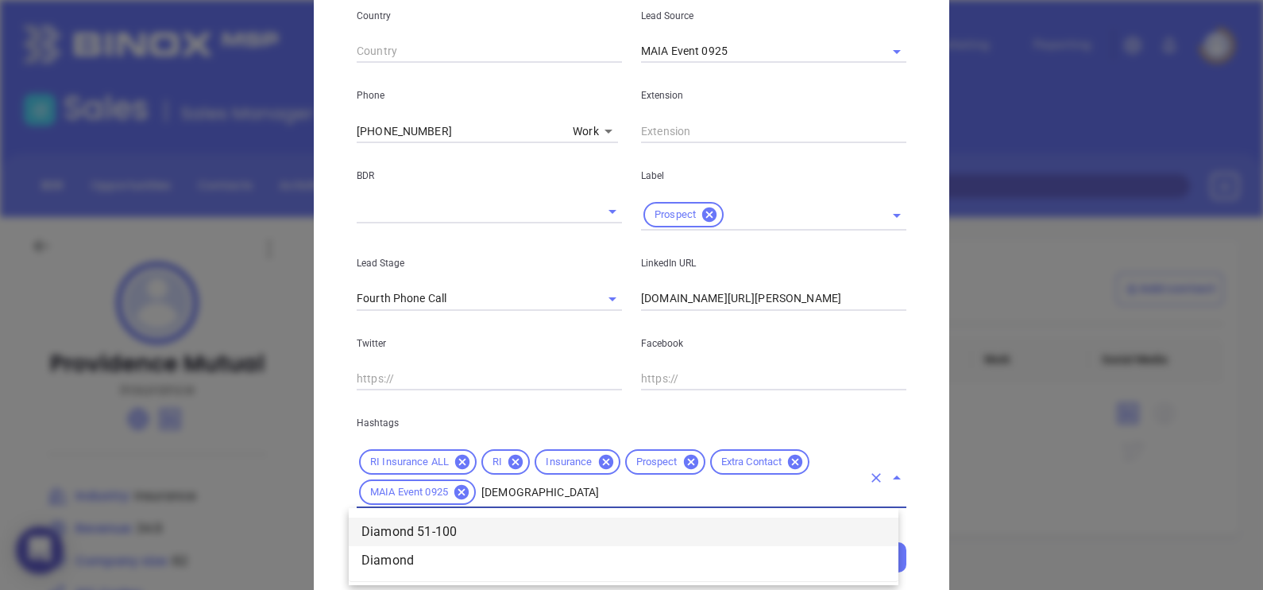 This screenshot has height=590, width=1263. What do you see at coordinates (897, 477) in the screenshot?
I see `button: Close` at bounding box center [897, 477].